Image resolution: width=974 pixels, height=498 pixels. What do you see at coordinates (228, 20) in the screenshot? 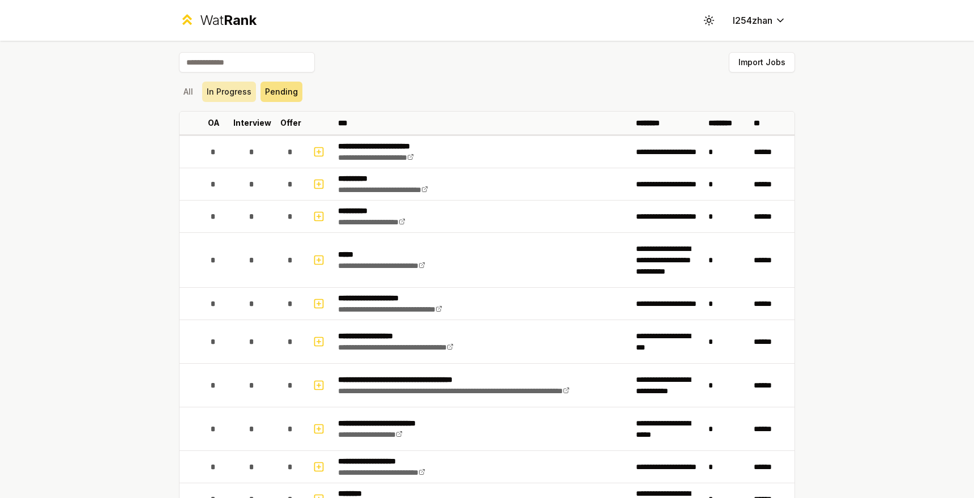
I see `div: Wat` at bounding box center [228, 20].